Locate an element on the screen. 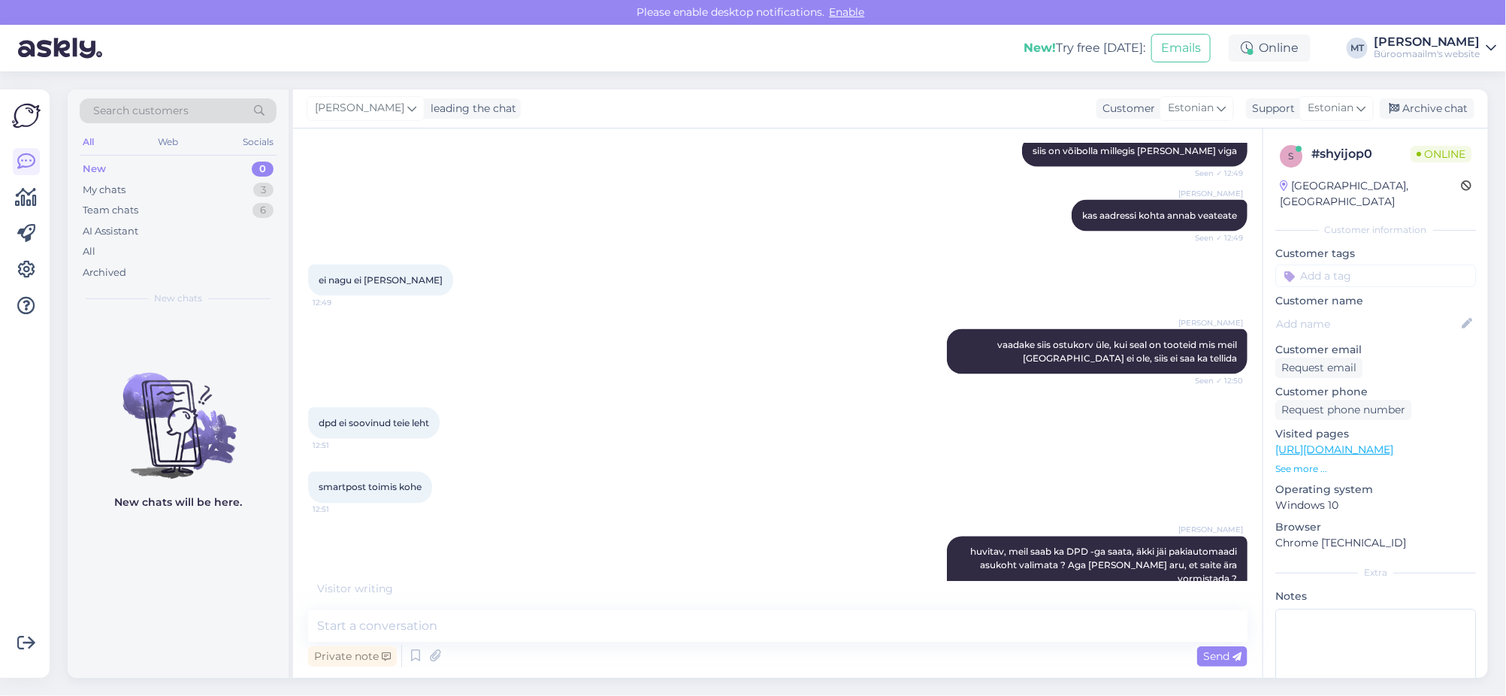 The width and height of the screenshot is (1506, 696). div: # shyijop0 is located at coordinates (1361, 154).